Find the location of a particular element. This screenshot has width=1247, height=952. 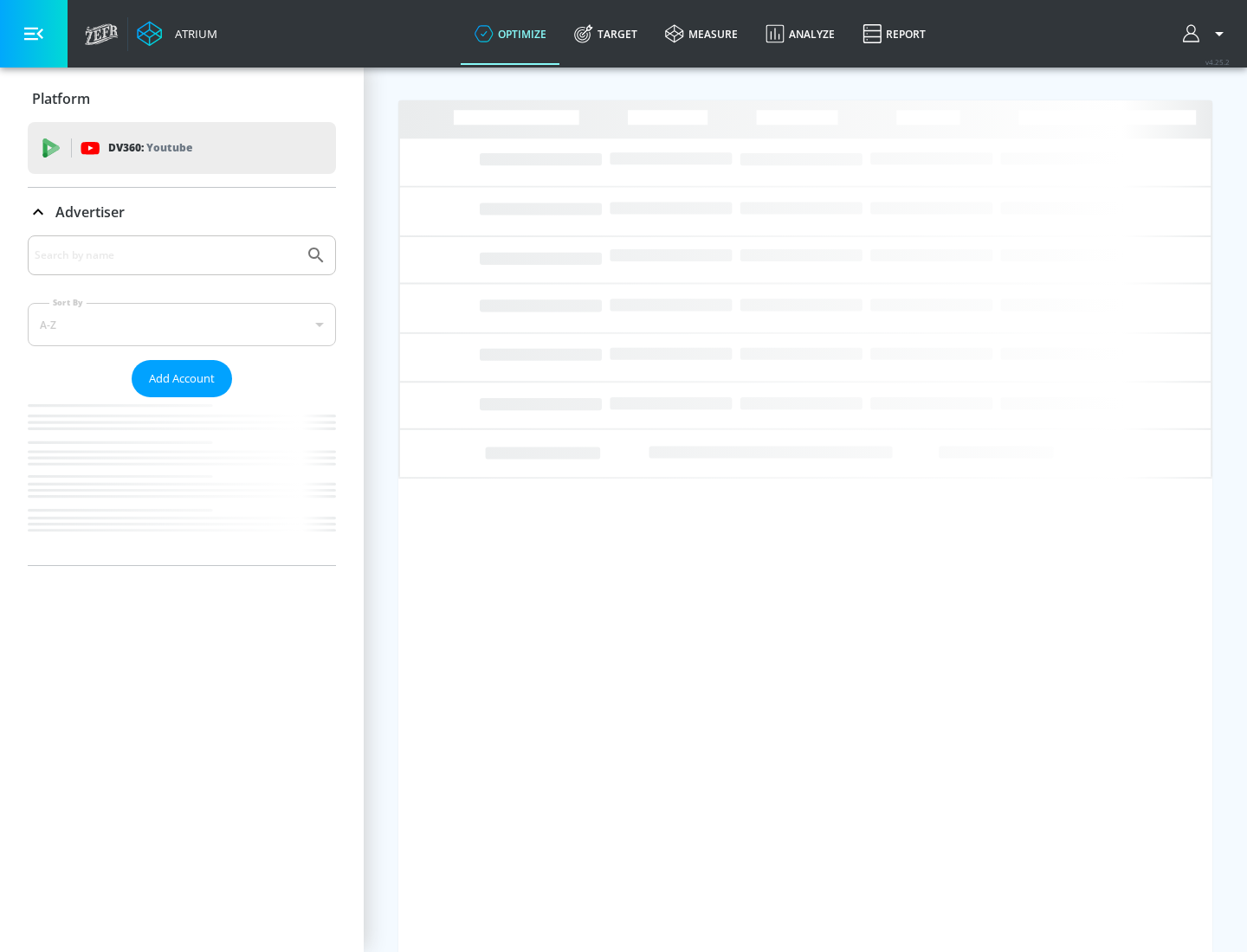

a: measure is located at coordinates (701, 34).